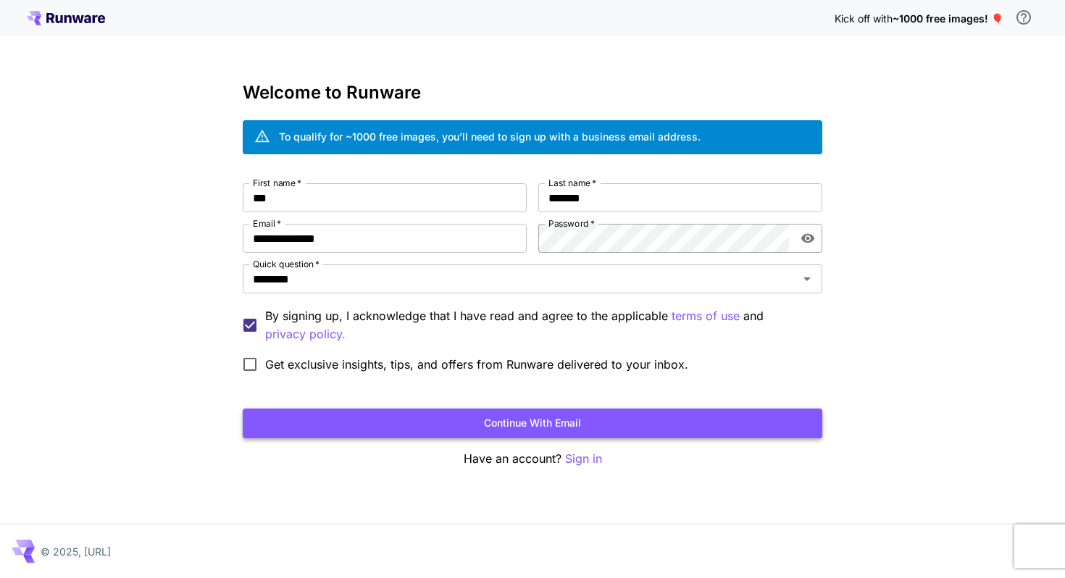 The width and height of the screenshot is (1065, 578). I want to click on div: To qualify for ~1000 free images, you’ll need to sign up with a business email address., so click(490, 136).